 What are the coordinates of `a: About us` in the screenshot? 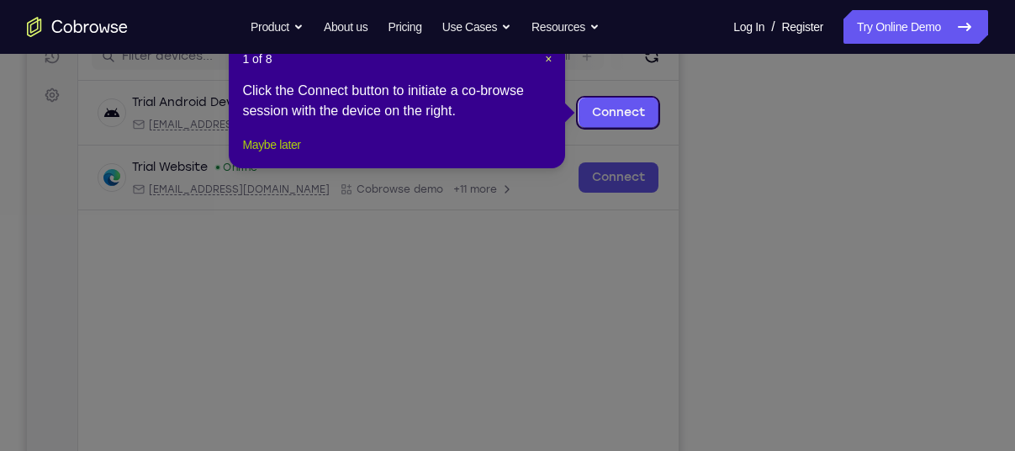 It's located at (346, 27).